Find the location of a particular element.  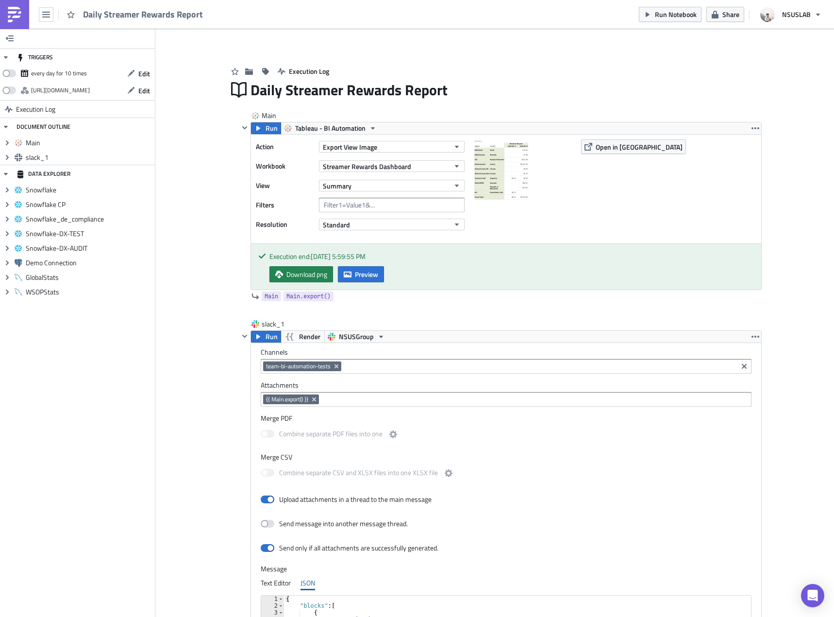

div: Send only if all attachments are successfully generated. is located at coordinates (359, 548).